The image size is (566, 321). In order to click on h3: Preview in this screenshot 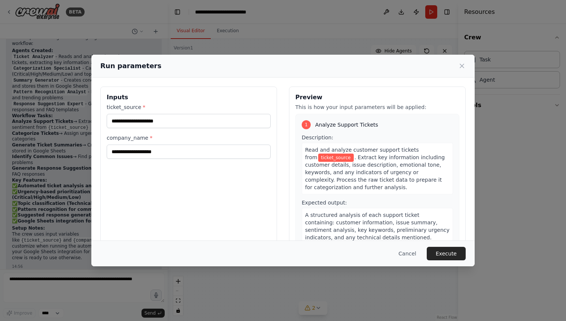, I will do `click(377, 97)`.